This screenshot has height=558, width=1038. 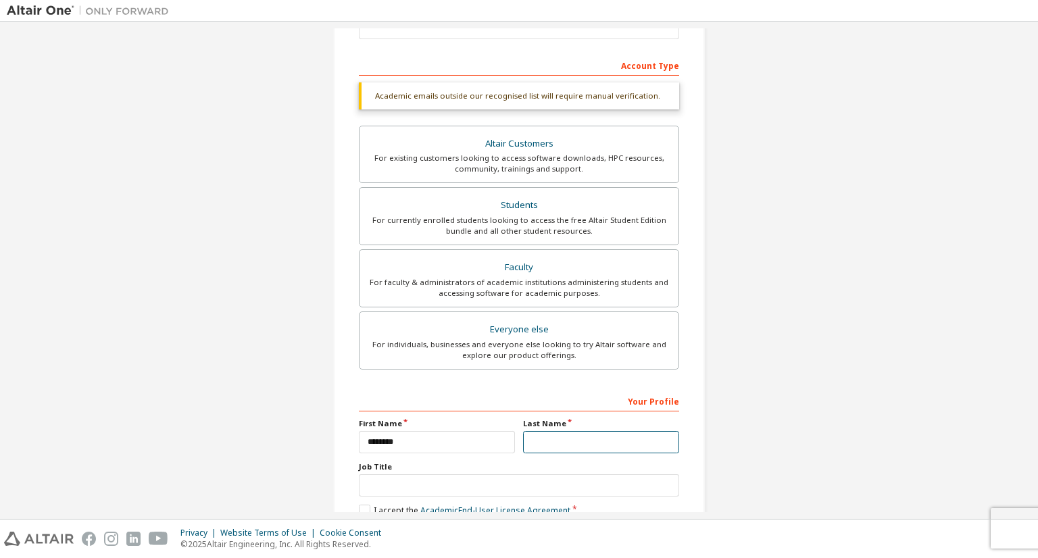 What do you see at coordinates (285, 544) in the screenshot?
I see `p: © 2025 Altair Engineering, Inc. All Rights Reserved.` at bounding box center [285, 544].